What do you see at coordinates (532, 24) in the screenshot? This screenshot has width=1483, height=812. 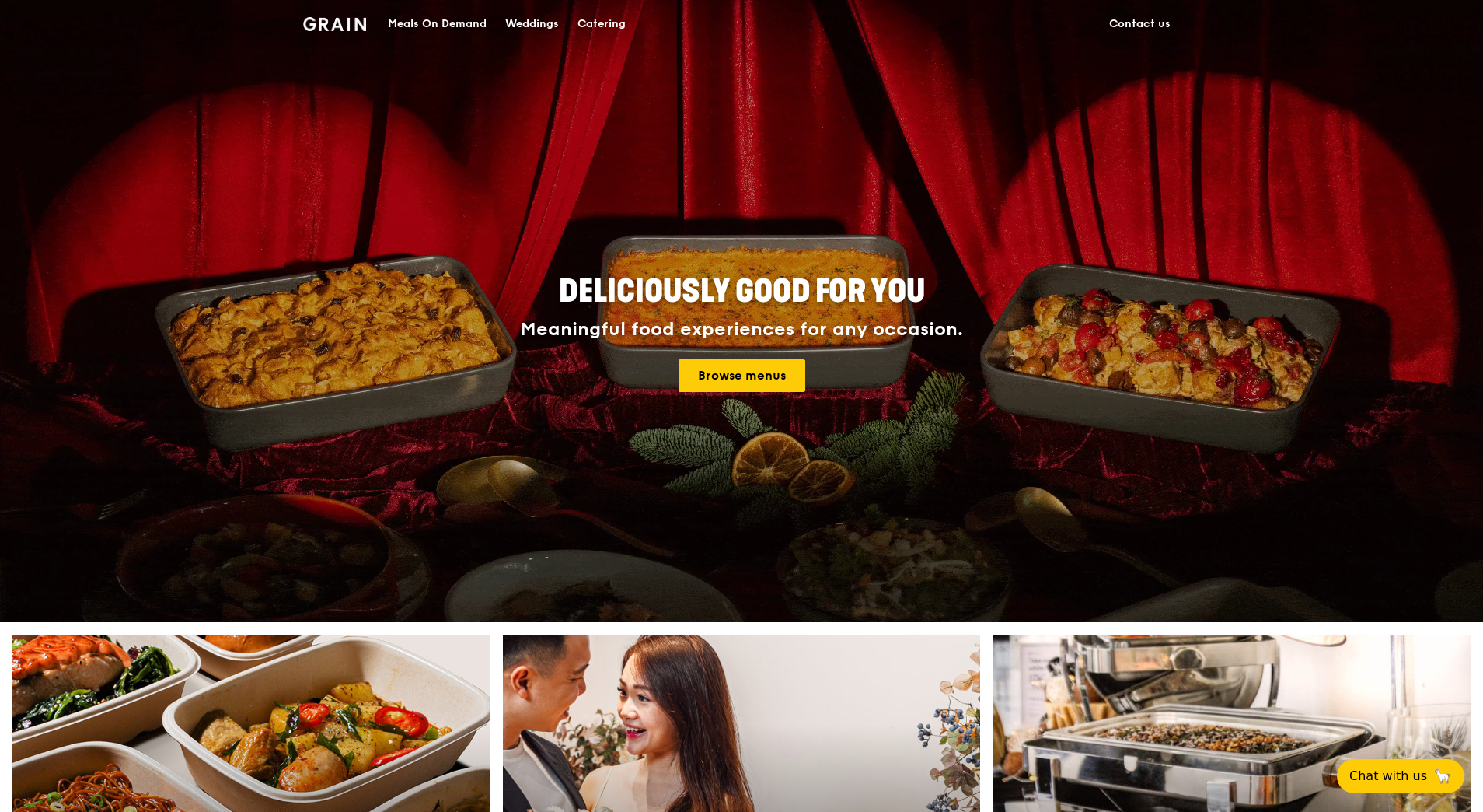 I see `a: Weddings` at bounding box center [532, 24].